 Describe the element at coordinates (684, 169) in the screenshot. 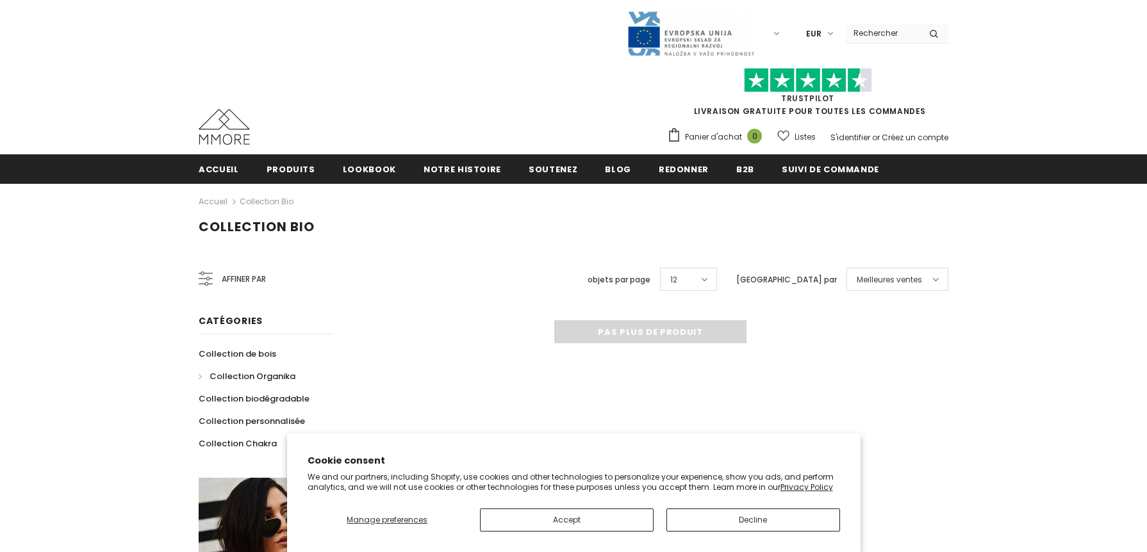

I see `span: Redonner` at that location.